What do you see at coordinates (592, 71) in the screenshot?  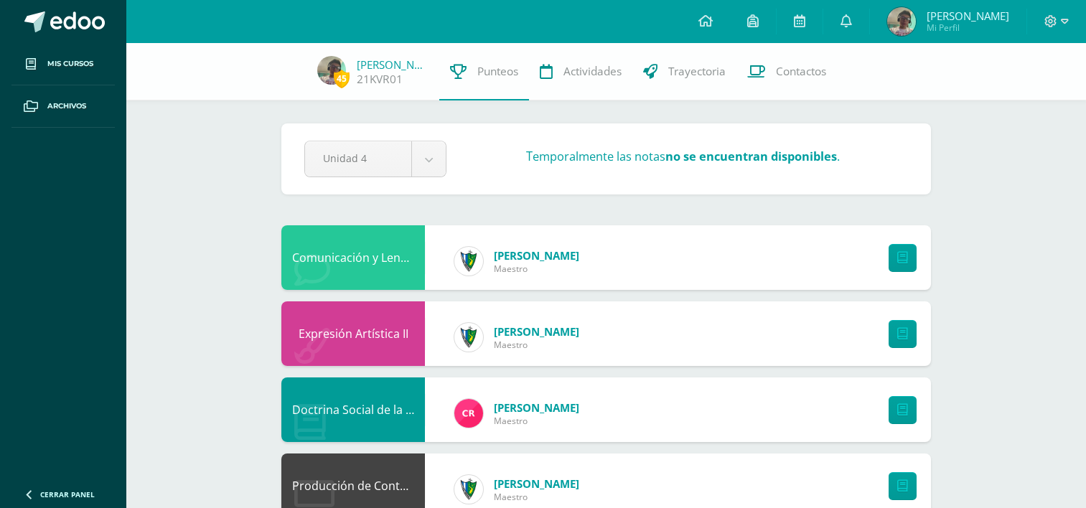 I see `span: Actividades` at bounding box center [592, 71].